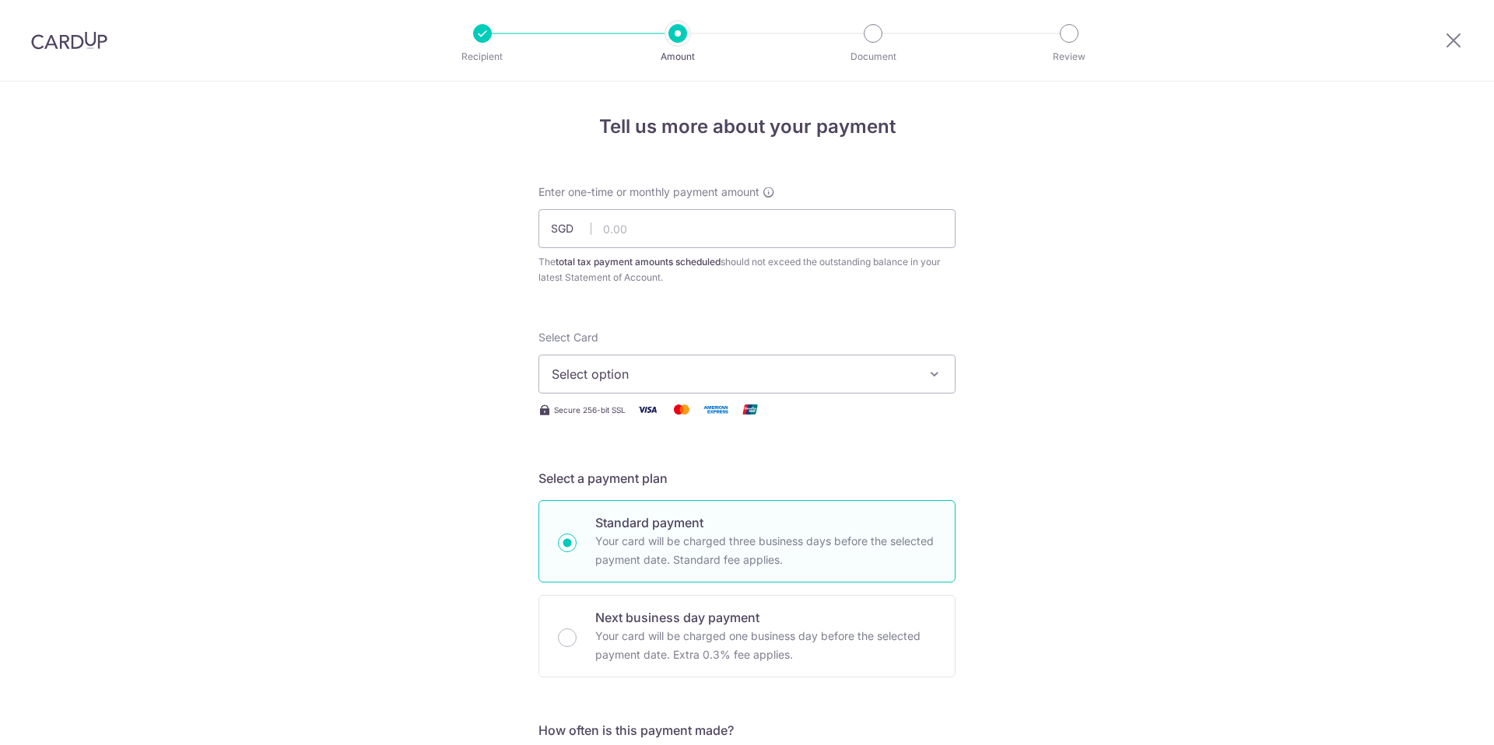  What do you see at coordinates (733, 374) in the screenshot?
I see `span: Select option` at bounding box center [733, 374].